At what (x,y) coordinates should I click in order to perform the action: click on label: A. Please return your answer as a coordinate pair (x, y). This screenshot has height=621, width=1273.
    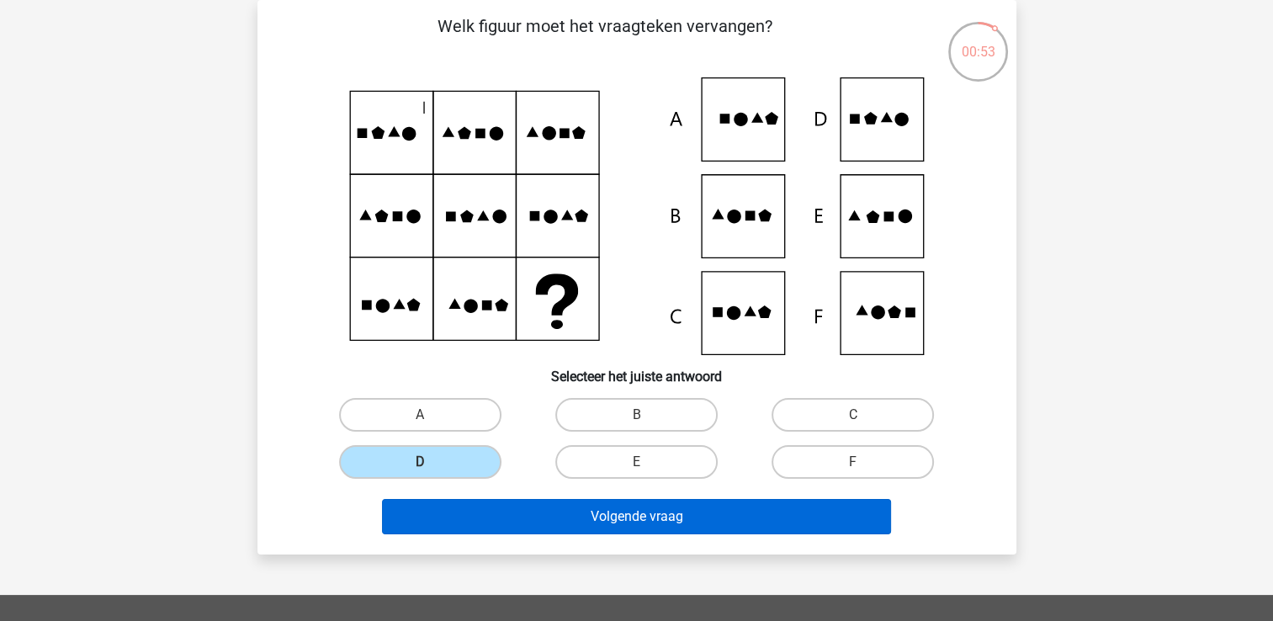
    Looking at the image, I should click on (420, 415).